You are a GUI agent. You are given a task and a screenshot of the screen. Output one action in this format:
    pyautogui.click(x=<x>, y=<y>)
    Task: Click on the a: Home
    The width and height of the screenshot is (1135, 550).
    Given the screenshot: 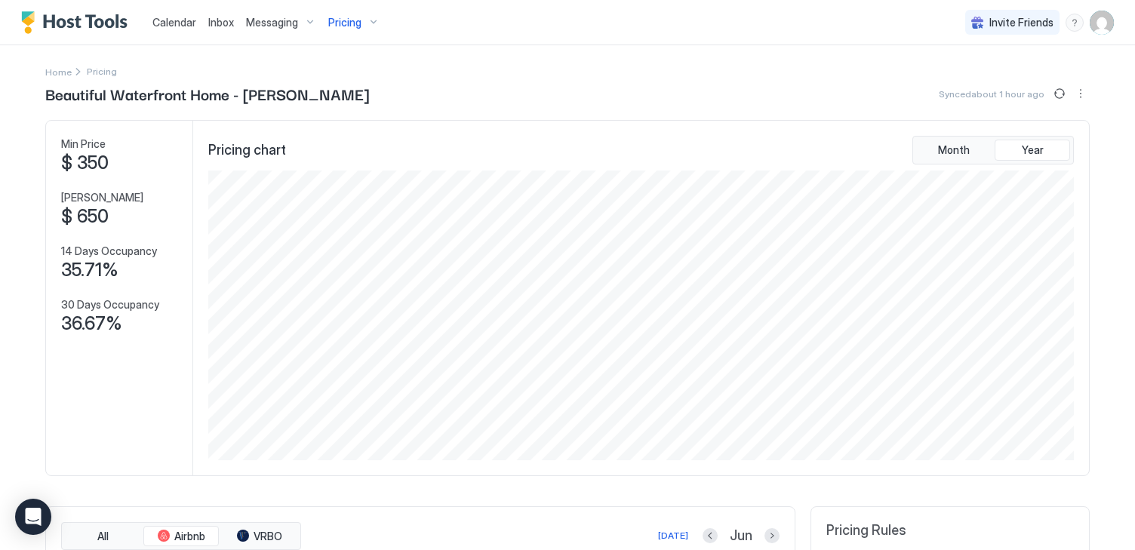 What is the action you would take?
    pyautogui.click(x=58, y=71)
    